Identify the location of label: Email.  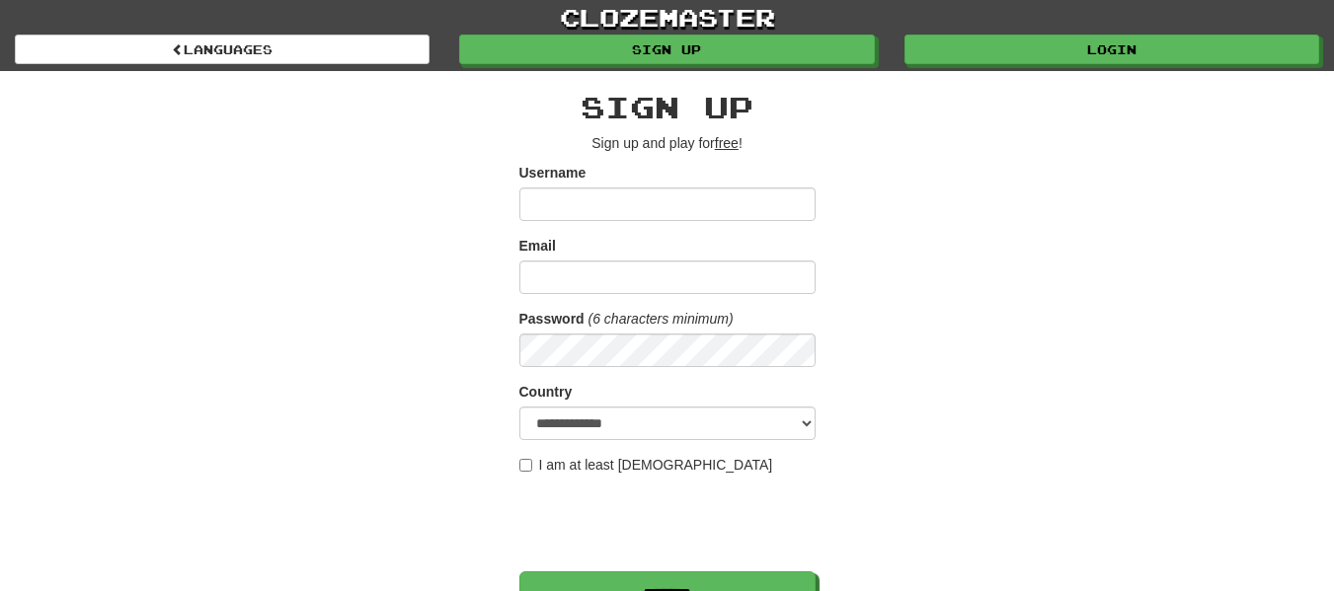
(537, 246).